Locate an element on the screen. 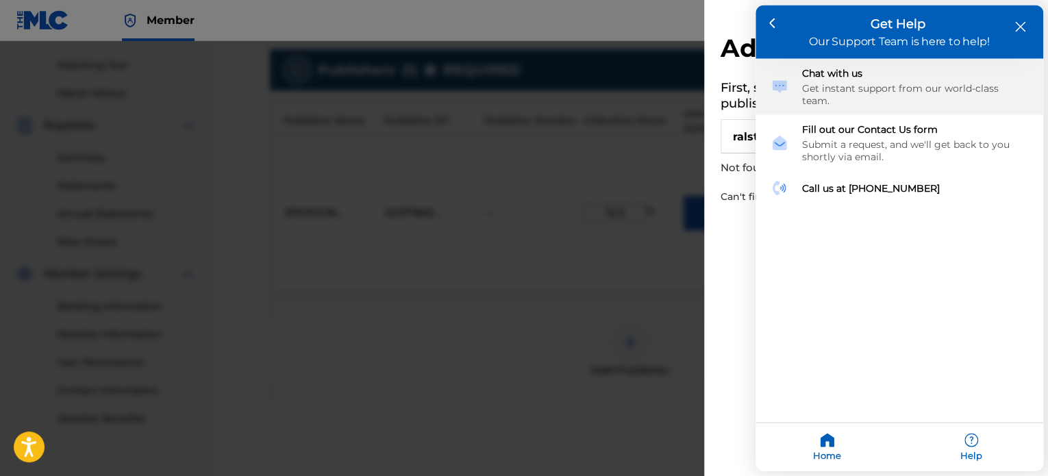 The width and height of the screenshot is (1048, 476). div: close resource center is located at coordinates (1020, 27).